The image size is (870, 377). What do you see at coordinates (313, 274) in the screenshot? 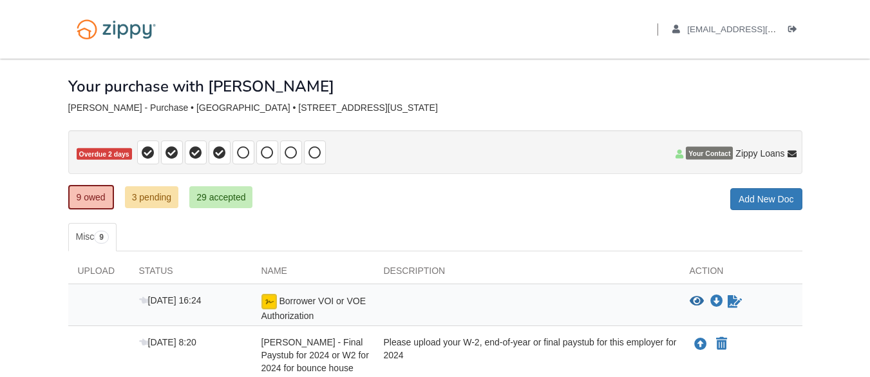
I see `div: Name` at bounding box center [313, 274].